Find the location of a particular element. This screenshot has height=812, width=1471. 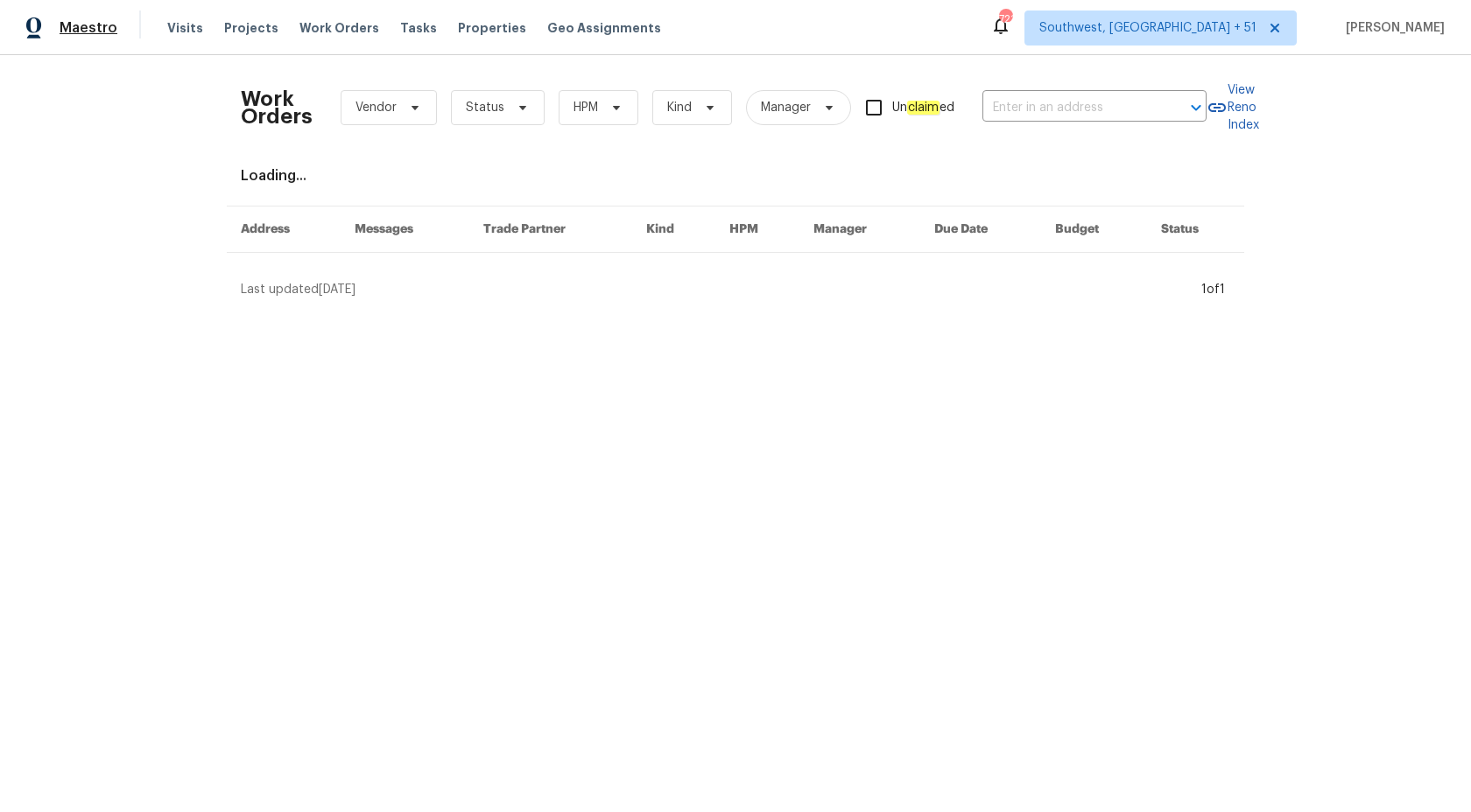

div: Loading... is located at coordinates (736, 176).